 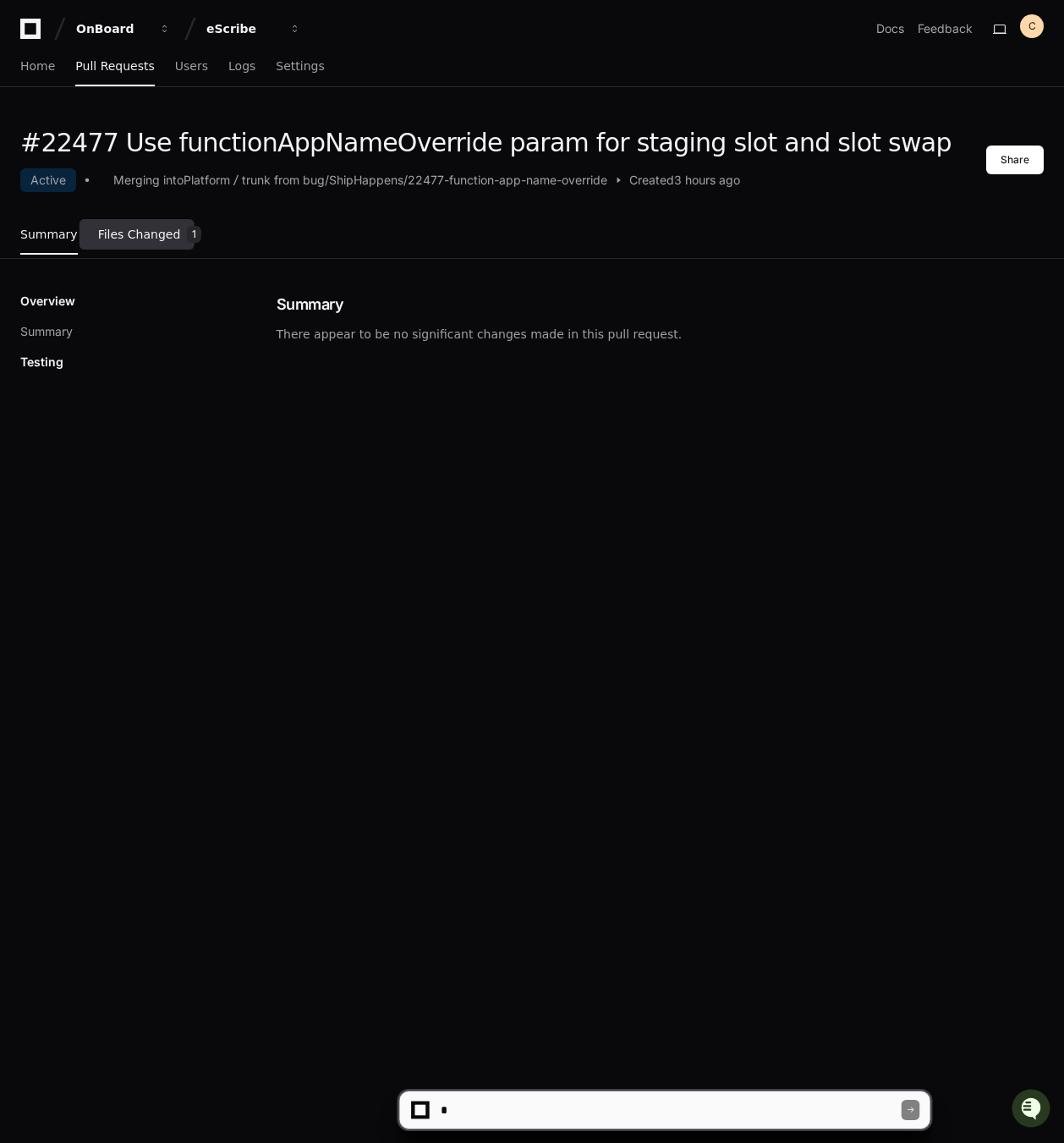 I want to click on span: Pull Requests, so click(x=114, y=66).